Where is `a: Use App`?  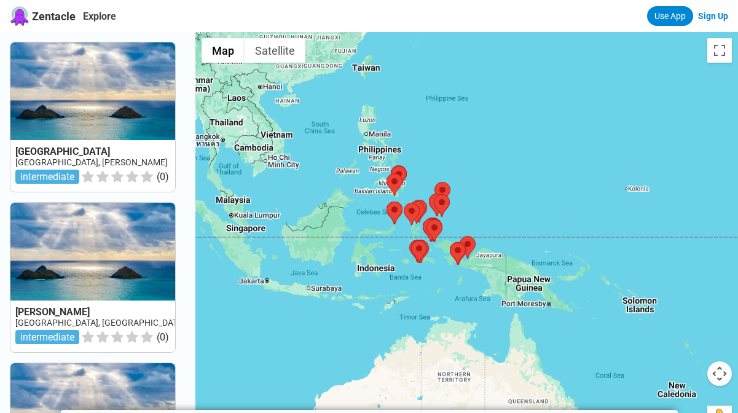 a: Use App is located at coordinates (670, 16).